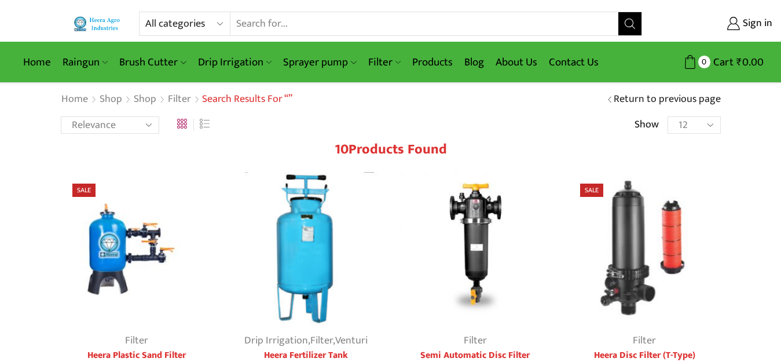  Describe the element at coordinates (137, 248) in the screenshot. I see `img: Heera Plastic Sand Filter` at that location.